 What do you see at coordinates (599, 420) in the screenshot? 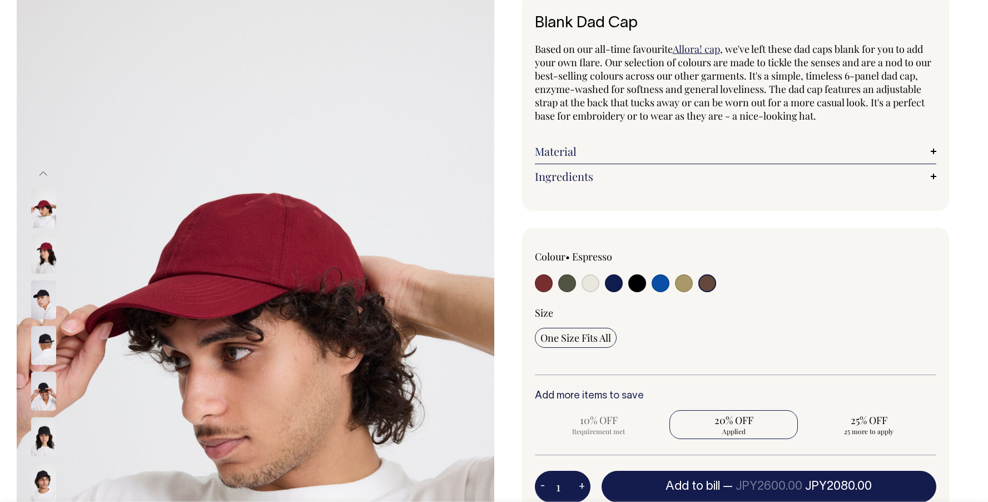
I see `span: 10% OFF` at bounding box center [599, 420].